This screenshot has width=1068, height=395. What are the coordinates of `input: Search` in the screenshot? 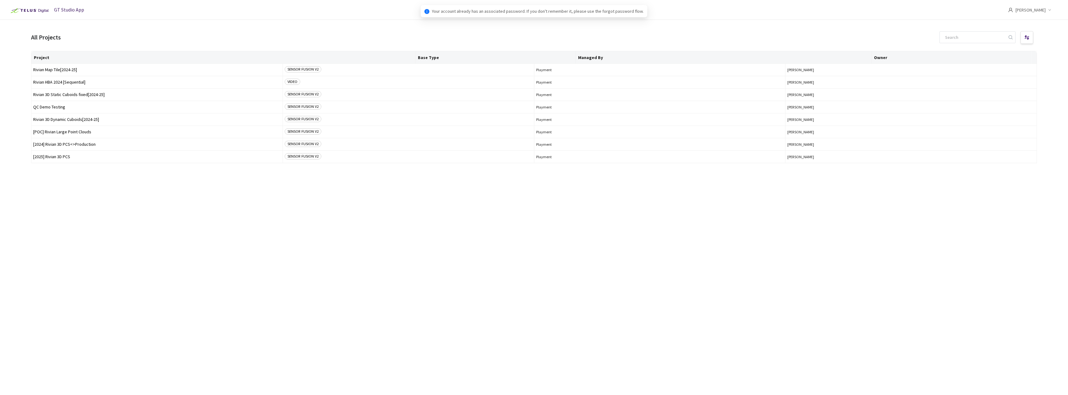 It's located at (974, 37).